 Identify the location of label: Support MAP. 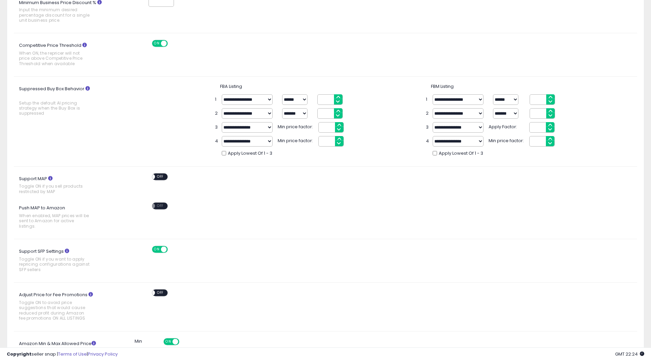
(61, 186).